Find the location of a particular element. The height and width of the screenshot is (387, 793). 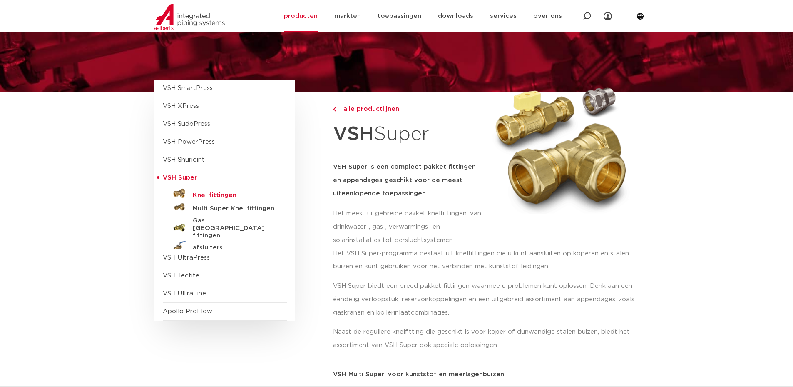

a: VSH XPress is located at coordinates (181, 106).